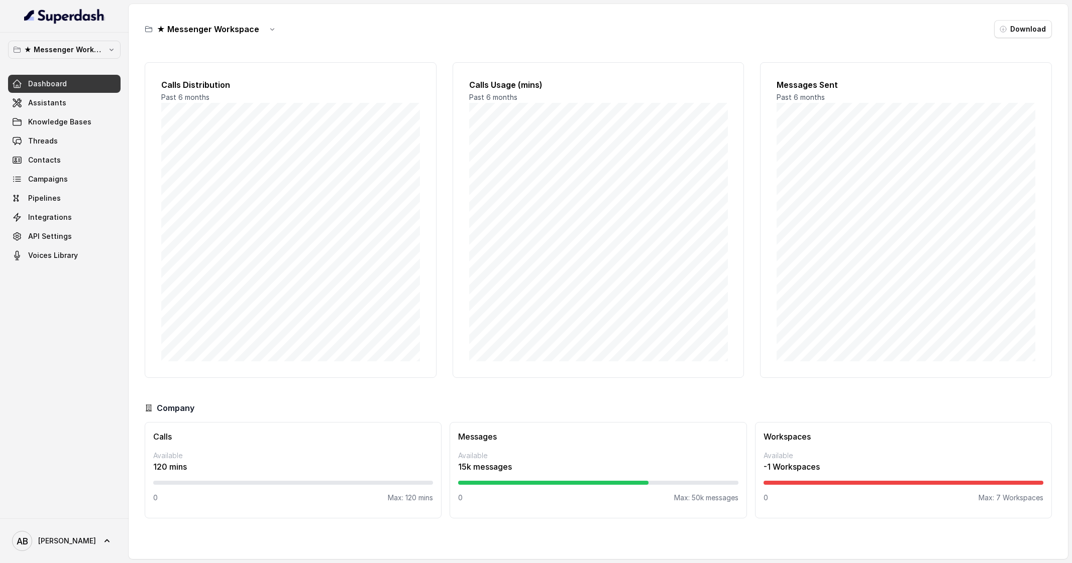 The width and height of the screenshot is (1072, 563). I want to click on a: API Settings, so click(64, 237).